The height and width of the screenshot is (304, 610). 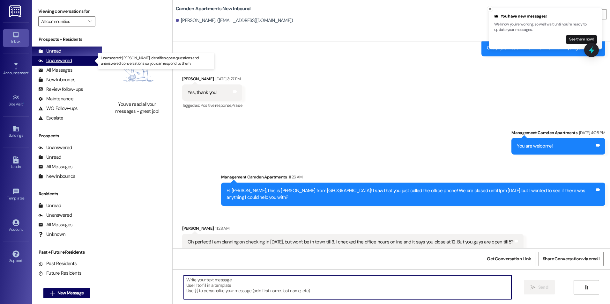 I want to click on a: Inbox, so click(x=16, y=38).